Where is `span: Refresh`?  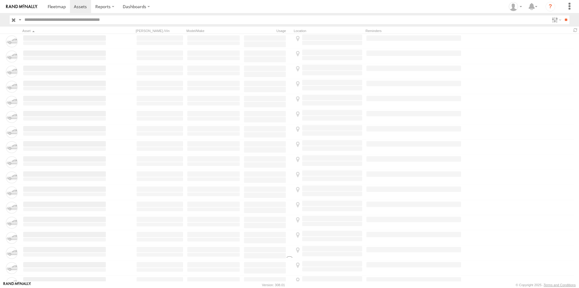
span: Refresh is located at coordinates (576, 30).